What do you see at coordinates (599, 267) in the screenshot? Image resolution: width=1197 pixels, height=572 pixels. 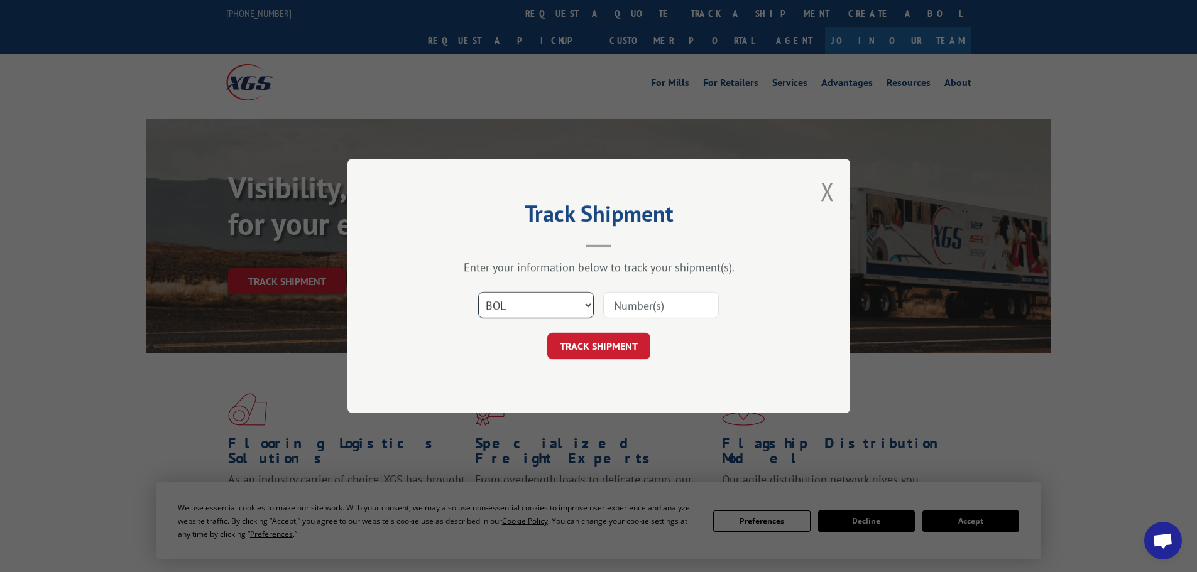 I see `div: Enter your information below to track your shipment(s).` at bounding box center [599, 267].